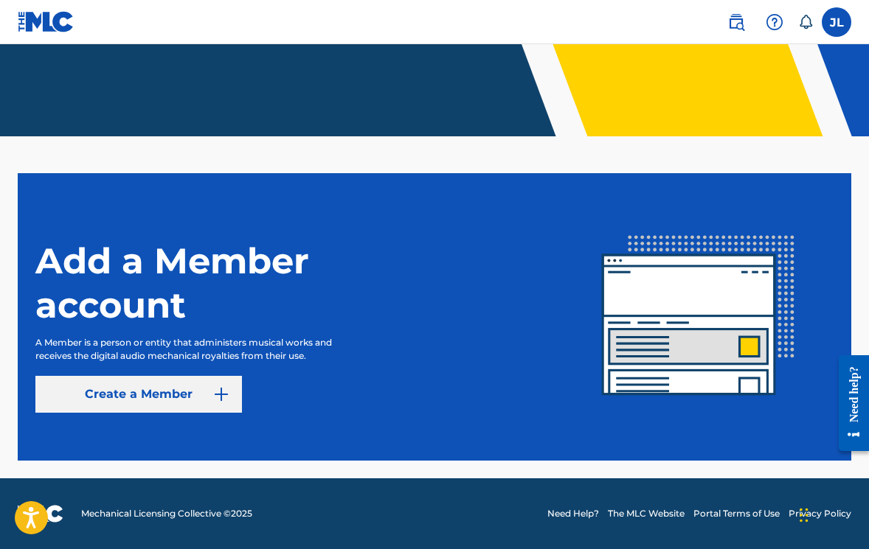  Describe the element at coordinates (46, 21) in the screenshot. I see `img: MLC Logo` at that location.